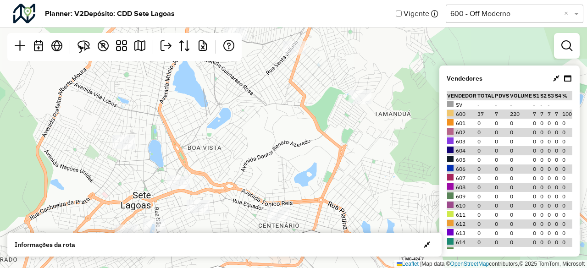 The height and width of the screenshot is (268, 587). I want to click on div: 18907860 - SUPERMERCADO MONTE CARLO LTDA, so click(279, 214).